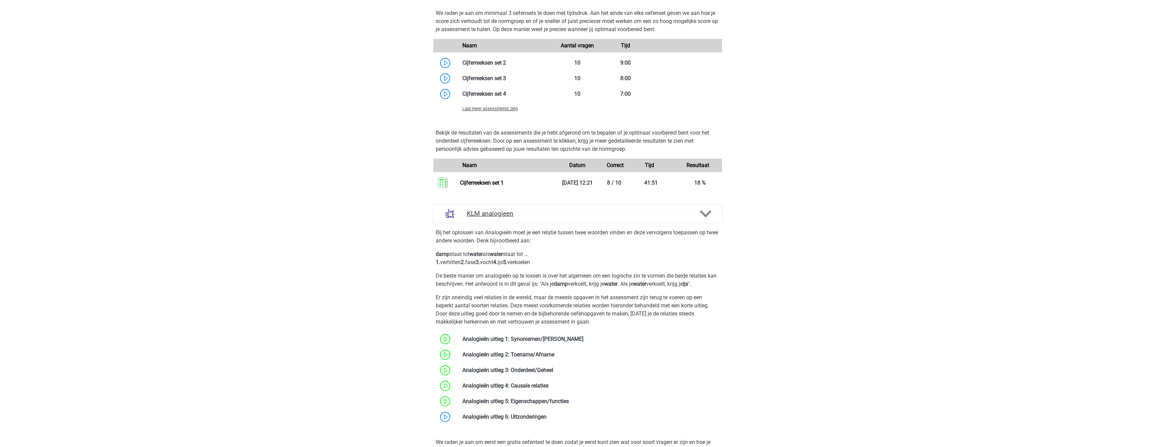 The height and width of the screenshot is (447, 1155). I want to click on b: 2., so click(463, 262).